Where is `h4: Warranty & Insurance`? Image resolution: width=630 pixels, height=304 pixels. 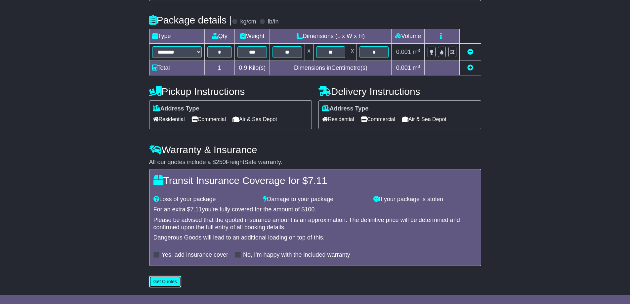
h4: Warranty & Insurance is located at coordinates (315, 149).